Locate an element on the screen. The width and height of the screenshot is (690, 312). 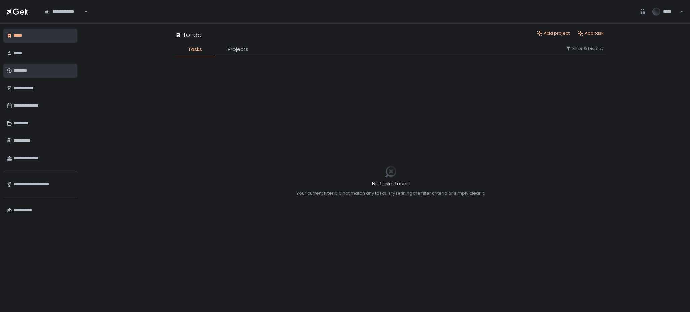
div: Add task is located at coordinates (591, 33).